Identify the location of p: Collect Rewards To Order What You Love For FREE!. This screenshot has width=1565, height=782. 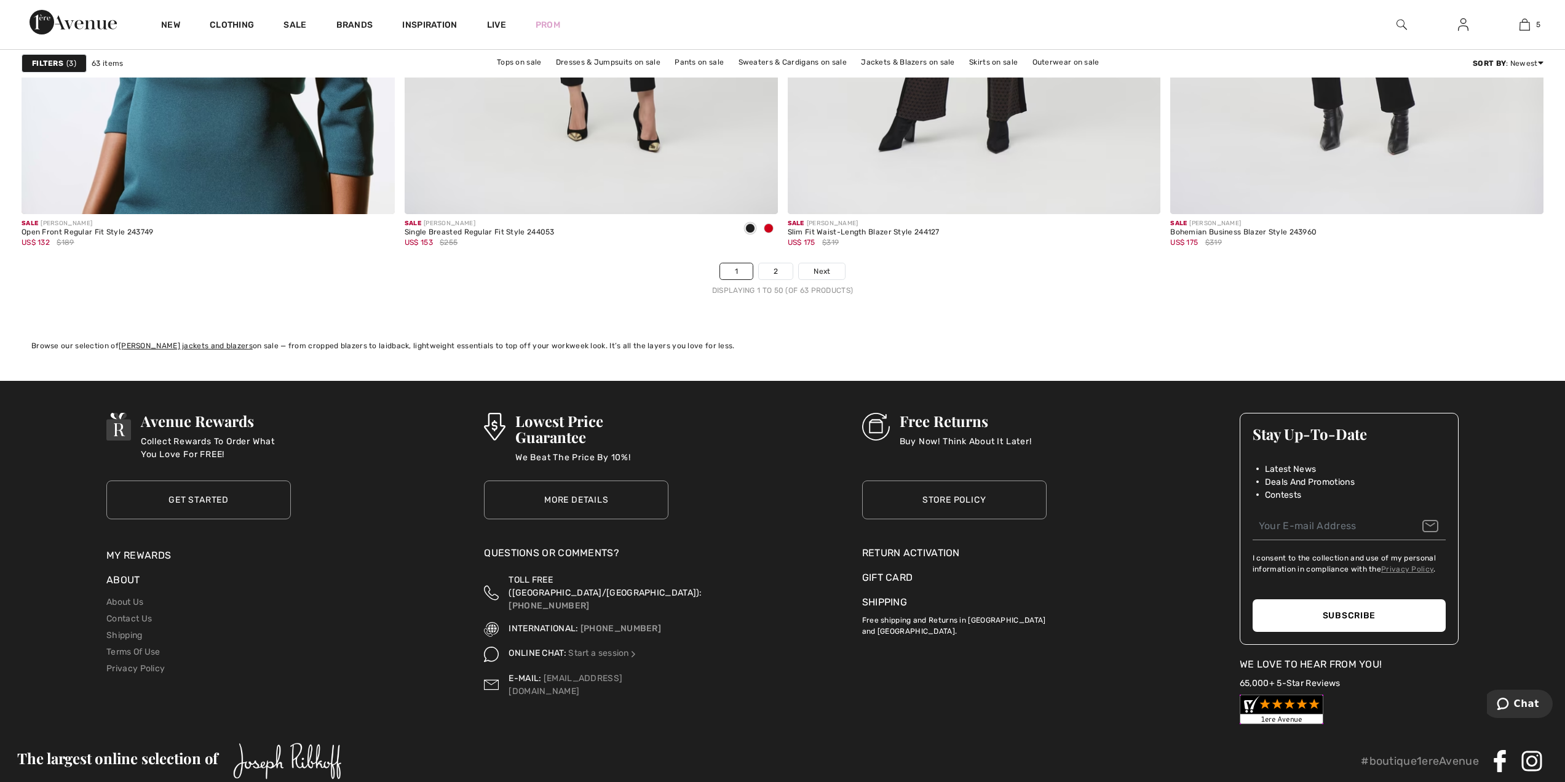
(216, 447).